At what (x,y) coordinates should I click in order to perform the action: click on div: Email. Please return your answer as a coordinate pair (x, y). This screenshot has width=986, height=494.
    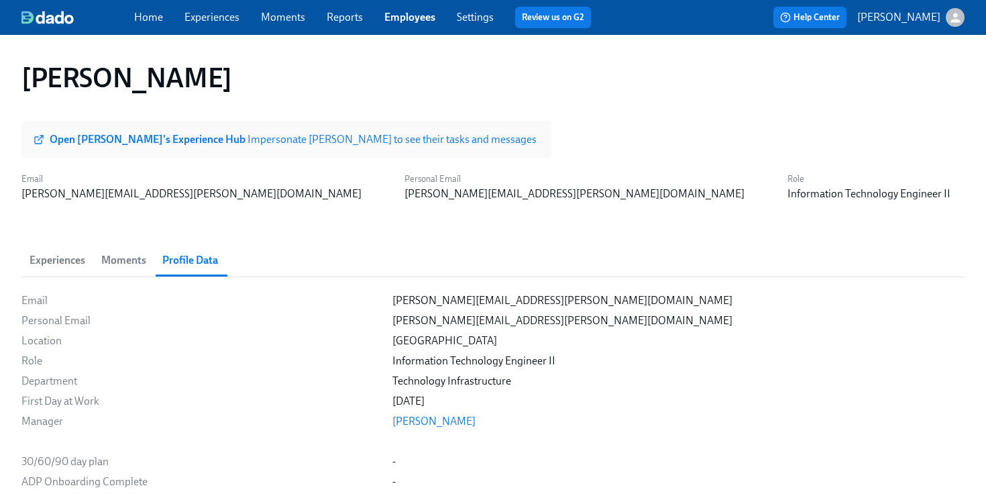
    Looking at the image, I should click on (201, 301).